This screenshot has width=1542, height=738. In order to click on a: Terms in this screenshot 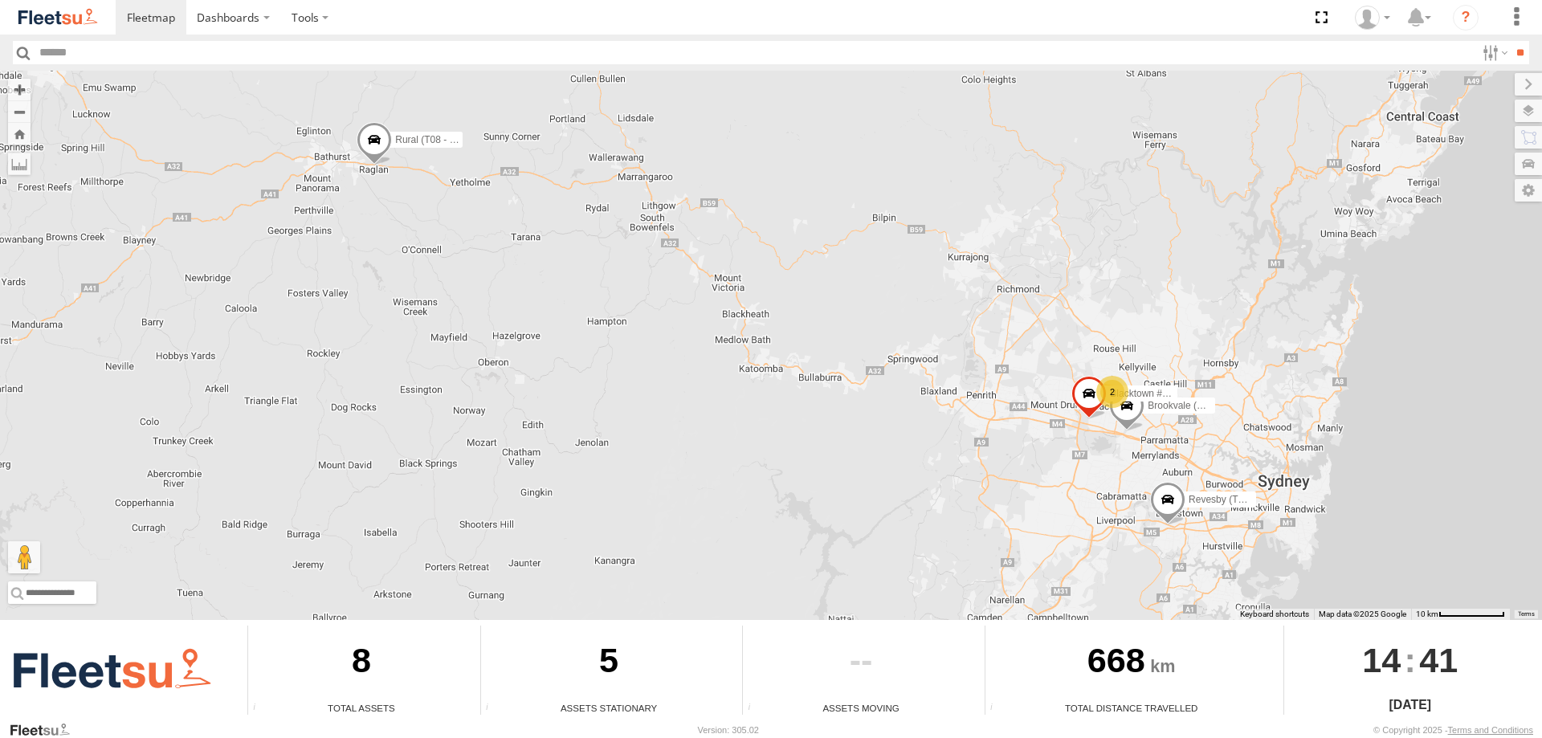, I will do `click(1526, 614)`.